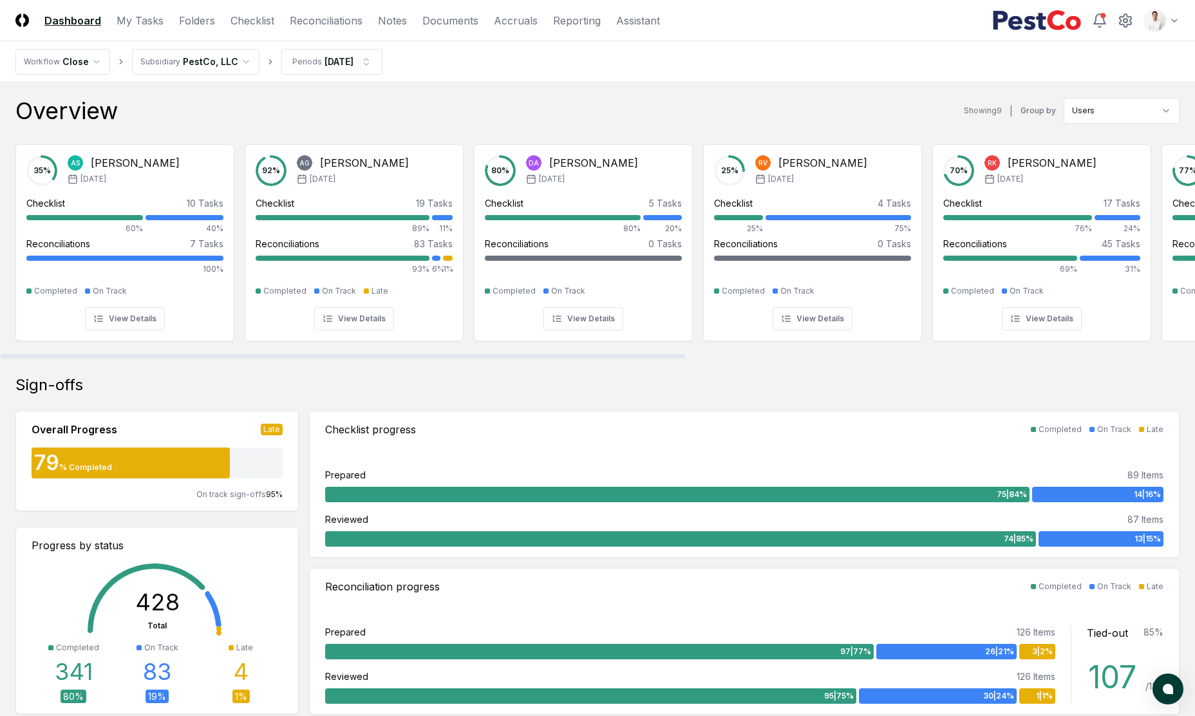  I want to click on div: 79, so click(45, 463).